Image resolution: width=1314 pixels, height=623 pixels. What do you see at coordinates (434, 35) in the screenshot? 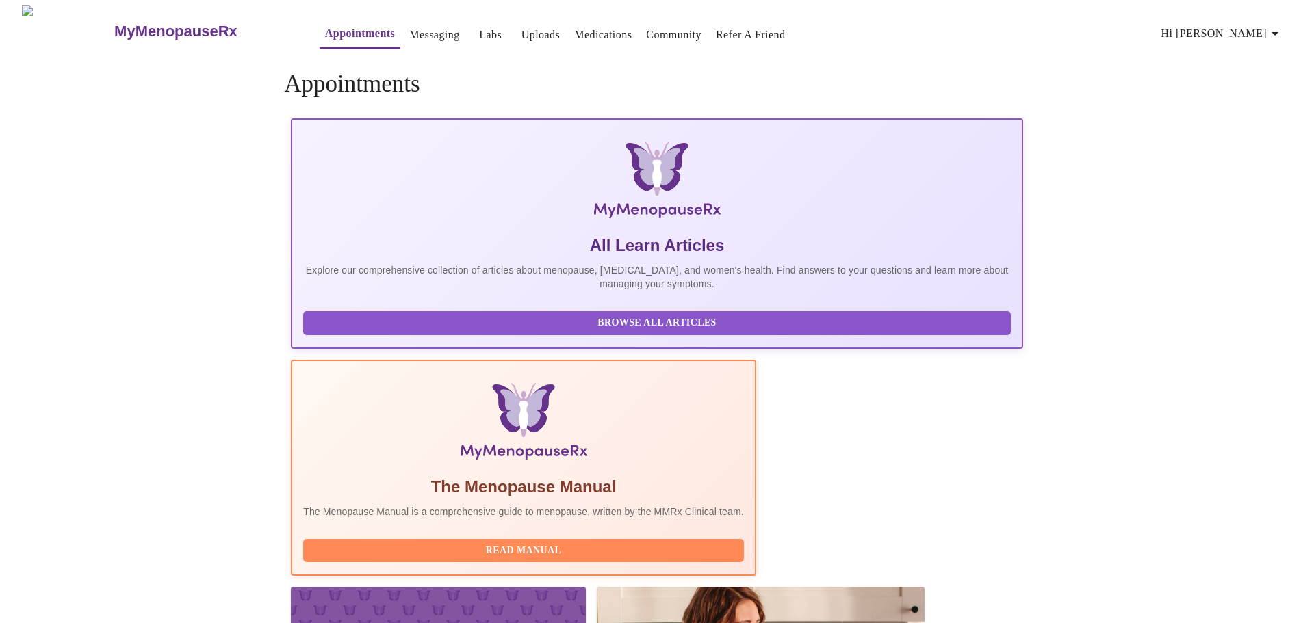
I see `button: Messaging` at bounding box center [434, 35].